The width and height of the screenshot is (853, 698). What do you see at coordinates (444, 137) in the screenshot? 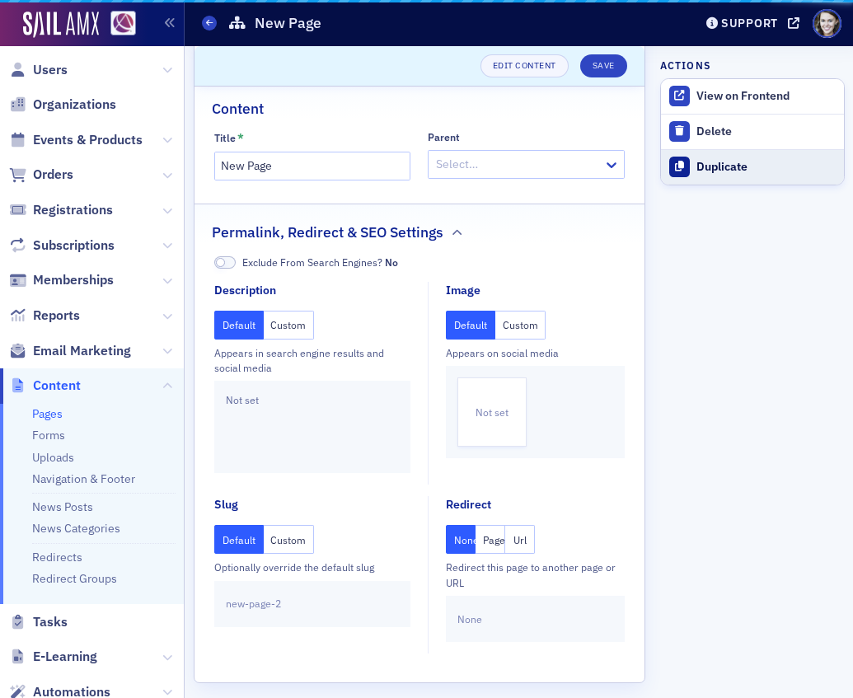
I see `div: Parent` at bounding box center [444, 137].